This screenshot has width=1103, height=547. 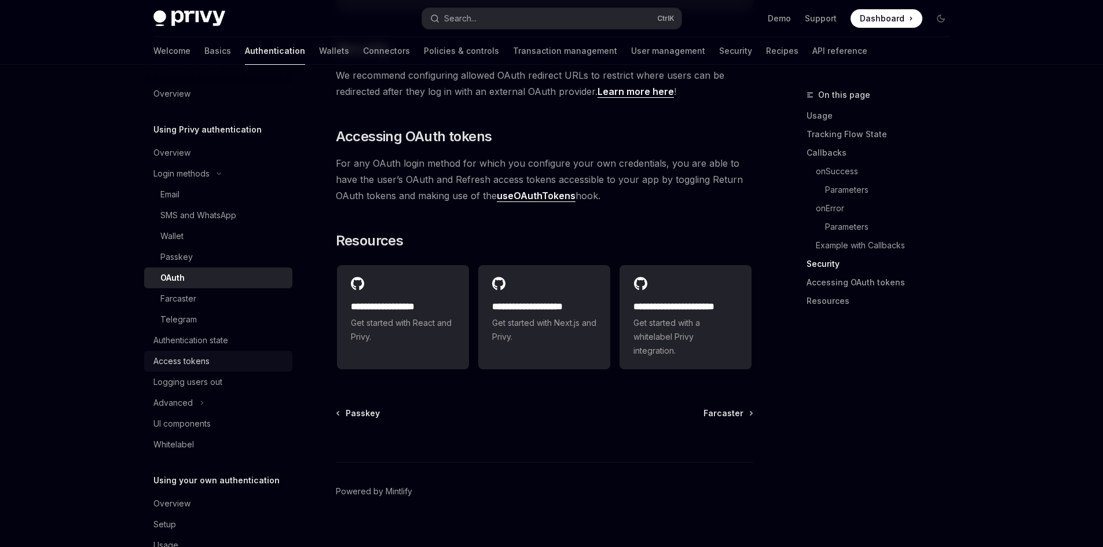 I want to click on span: Farcaster, so click(x=723, y=414).